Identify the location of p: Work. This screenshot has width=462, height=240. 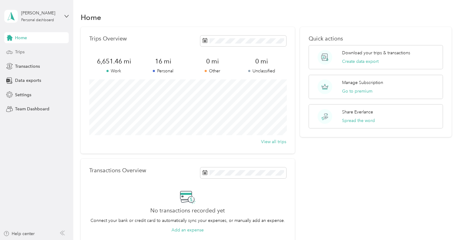
(114, 71).